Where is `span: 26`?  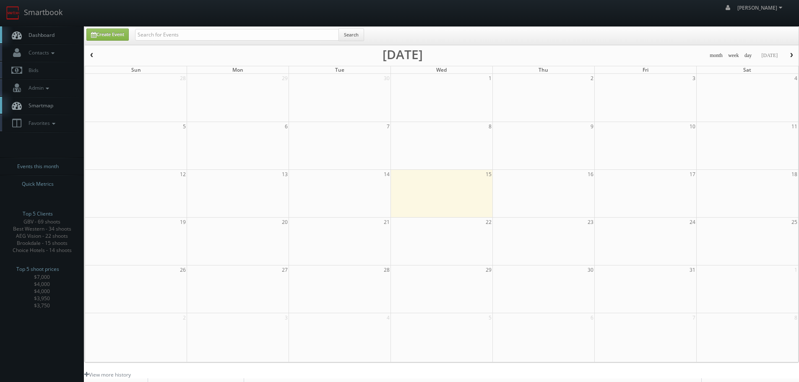
span: 26 is located at coordinates (183, 270).